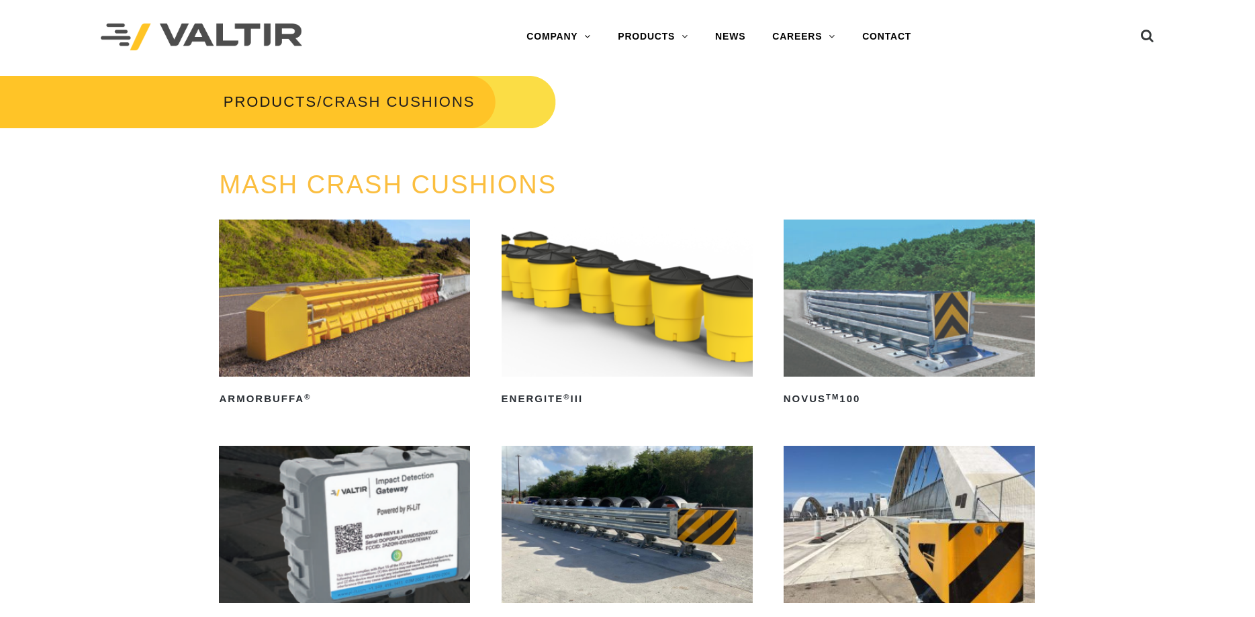 The height and width of the screenshot is (617, 1255). I want to click on h2: NOVUS 100, so click(909, 400).